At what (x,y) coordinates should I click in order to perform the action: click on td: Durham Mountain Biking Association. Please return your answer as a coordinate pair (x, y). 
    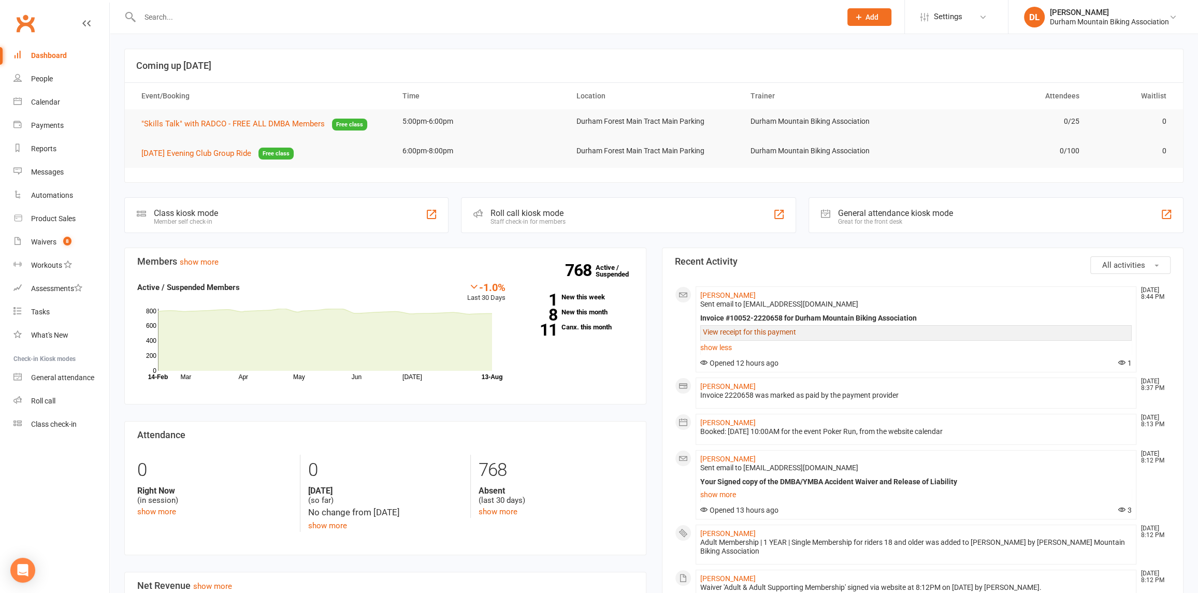
    Looking at the image, I should click on (828, 151).